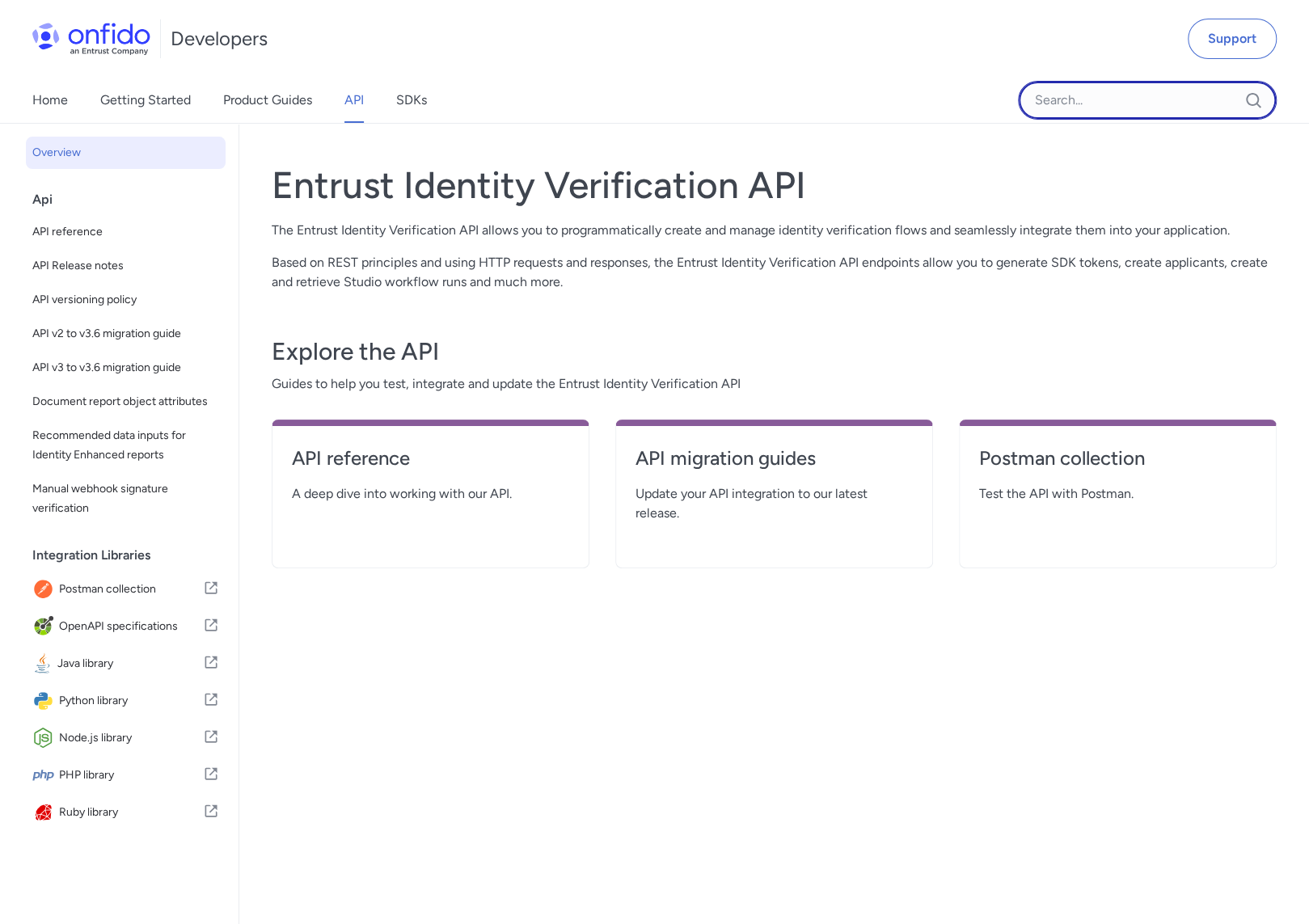 The width and height of the screenshot is (1309, 924). What do you see at coordinates (411, 100) in the screenshot?
I see `a: SDKs` at bounding box center [411, 100].